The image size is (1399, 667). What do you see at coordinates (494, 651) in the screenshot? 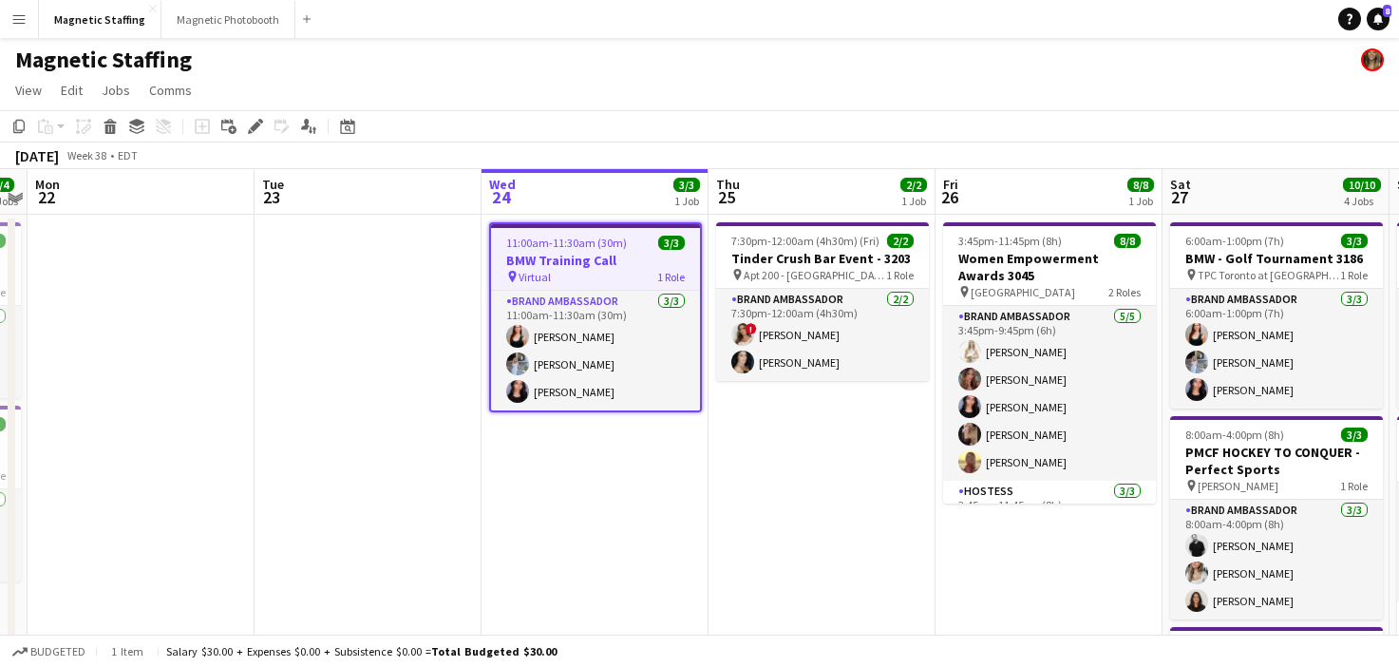
I see `span: Total Budgeted $30.00` at bounding box center [494, 651].